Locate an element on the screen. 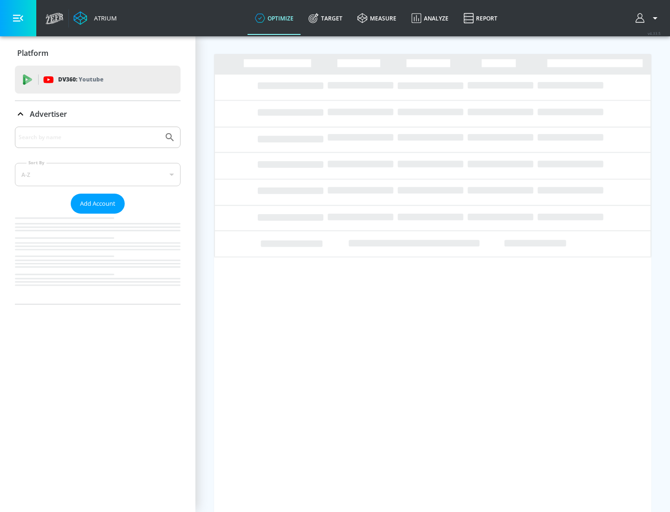 The width and height of the screenshot is (670, 512). div: A-Z is located at coordinates (98, 174).